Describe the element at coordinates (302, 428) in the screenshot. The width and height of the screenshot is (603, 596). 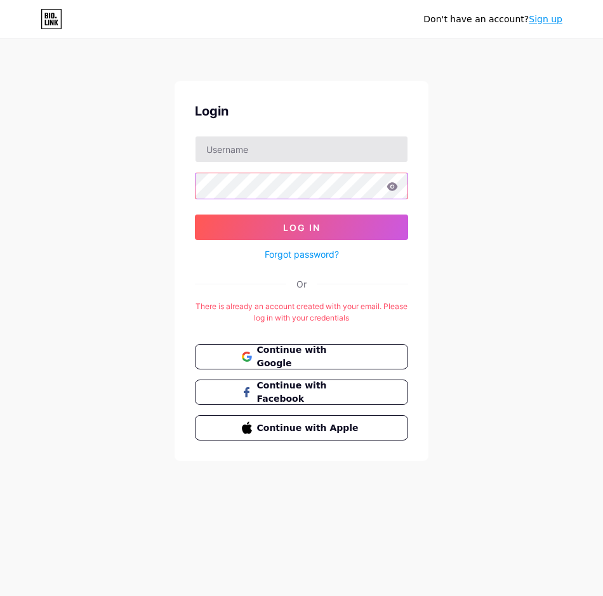
I see `a: Continue with Apple` at that location.